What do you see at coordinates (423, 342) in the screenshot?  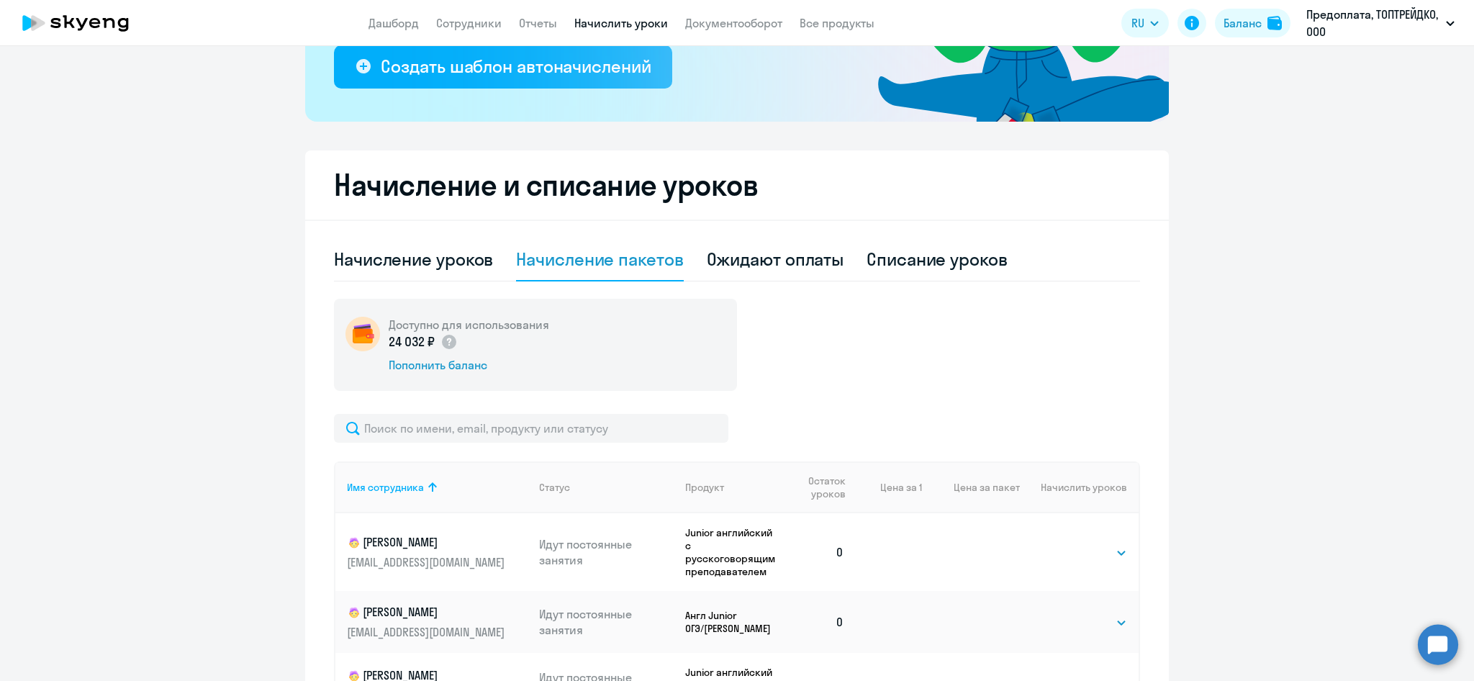 I see `p: 24 032 ₽` at bounding box center [423, 342].